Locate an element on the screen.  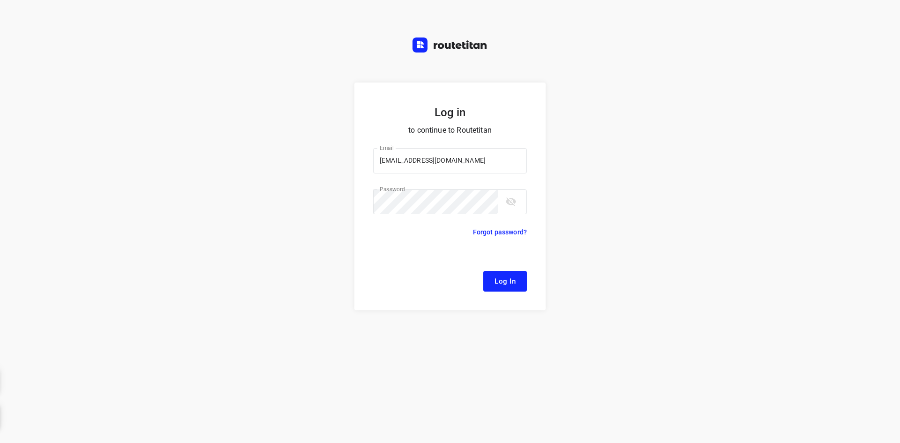
button: toggle password visibility is located at coordinates (511, 201).